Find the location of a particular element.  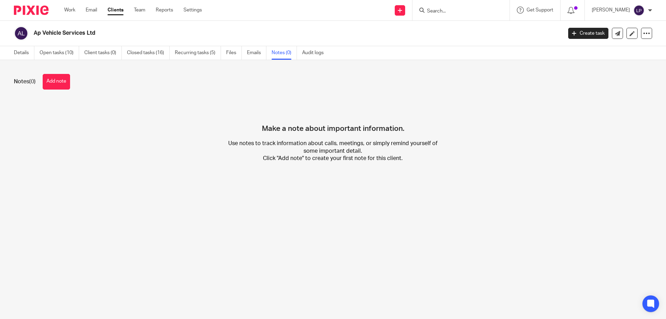

span: (0) is located at coordinates (32, 81).